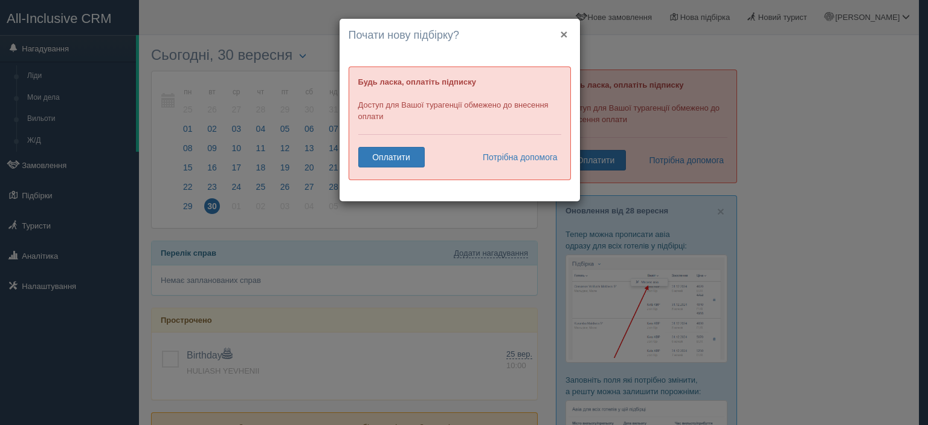 The width and height of the screenshot is (928, 425). I want to click on a: Оплатити, so click(392, 157).